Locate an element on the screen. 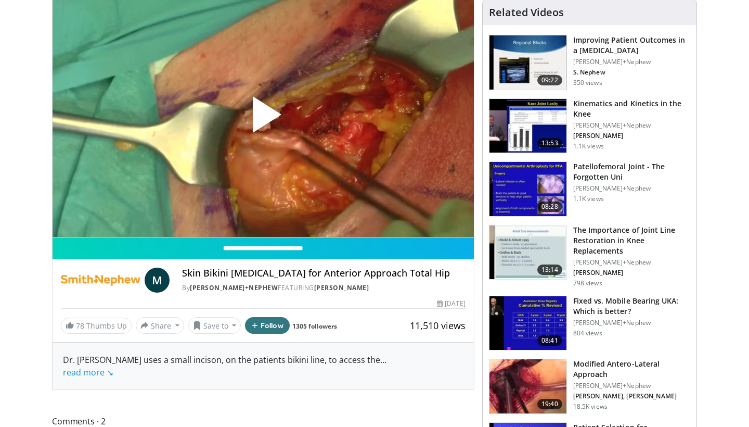 The width and height of the screenshot is (749, 427). span: 78 is located at coordinates (80, 325).